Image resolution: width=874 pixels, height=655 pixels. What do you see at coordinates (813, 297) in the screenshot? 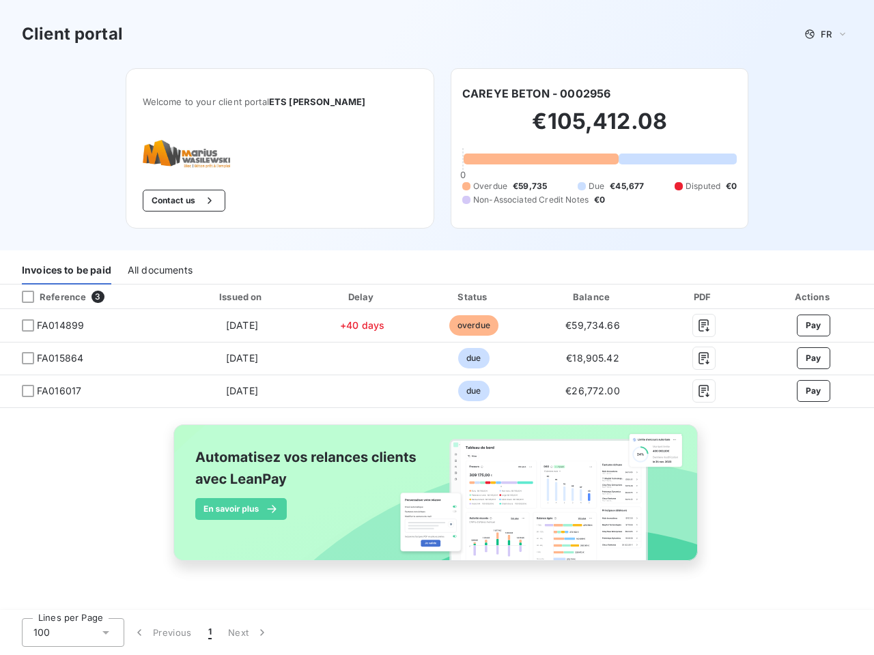
I see `div: Actions` at bounding box center [813, 297].